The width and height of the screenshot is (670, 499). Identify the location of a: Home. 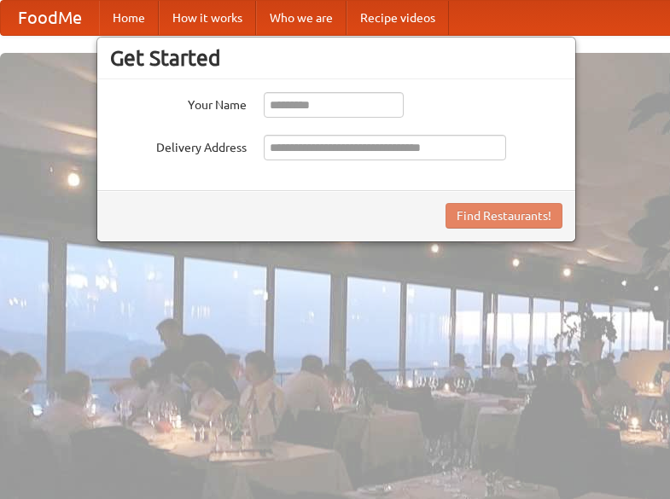
(129, 18).